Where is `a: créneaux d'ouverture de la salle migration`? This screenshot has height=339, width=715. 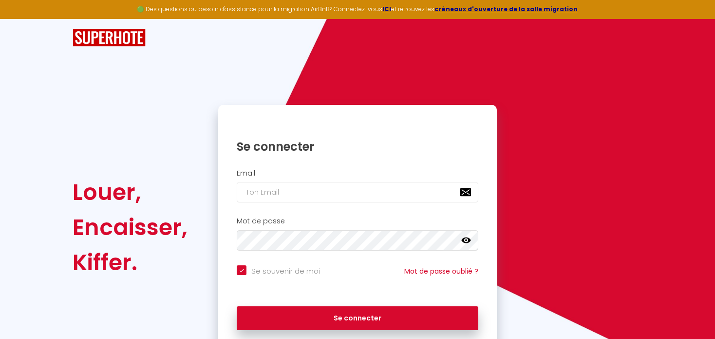
a: créneaux d'ouverture de la salle migration is located at coordinates (506, 9).